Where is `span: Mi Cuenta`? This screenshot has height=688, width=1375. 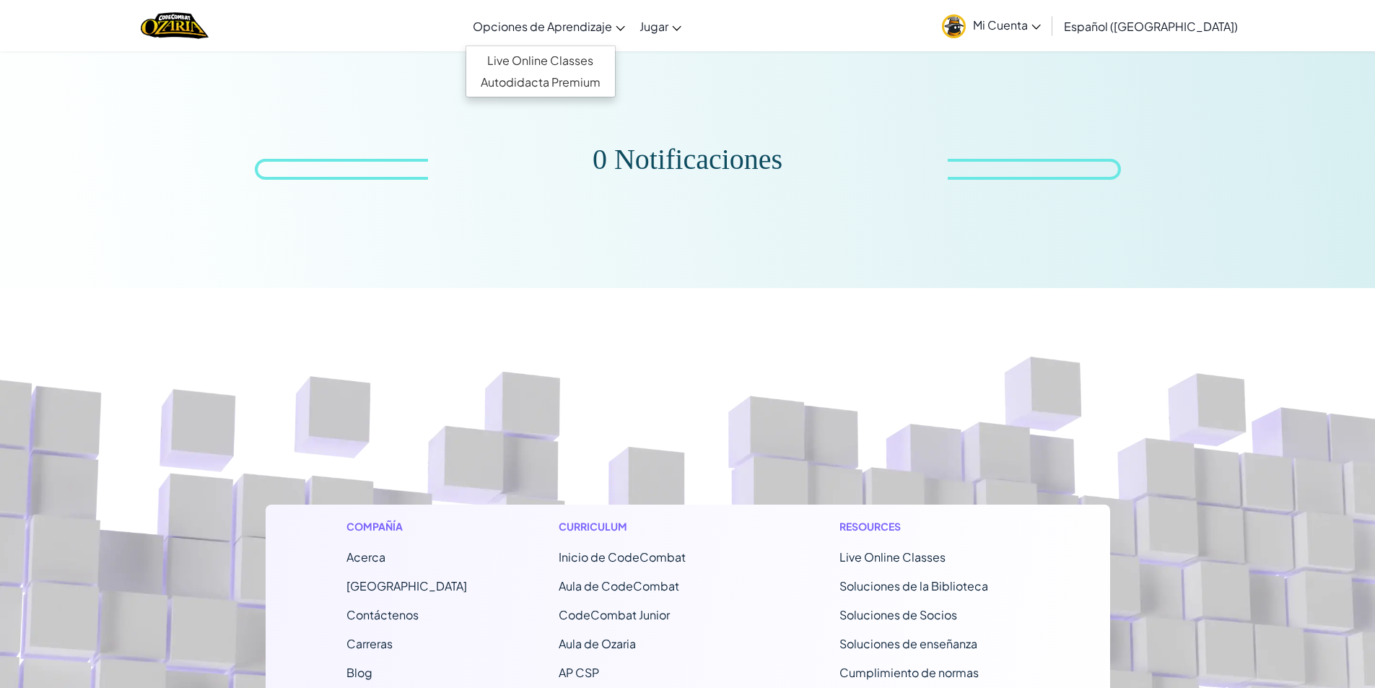 span: Mi Cuenta is located at coordinates (1007, 25).